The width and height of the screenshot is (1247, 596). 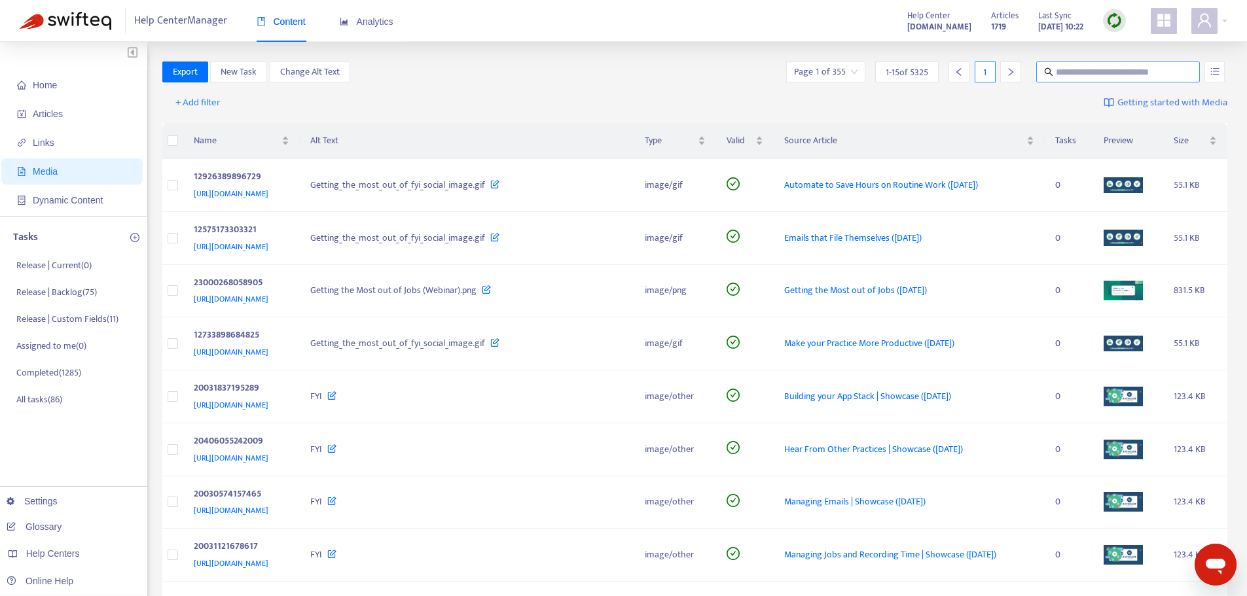 What do you see at coordinates (239, 284) in the screenshot?
I see `div: 23000268058905` at bounding box center [239, 284].